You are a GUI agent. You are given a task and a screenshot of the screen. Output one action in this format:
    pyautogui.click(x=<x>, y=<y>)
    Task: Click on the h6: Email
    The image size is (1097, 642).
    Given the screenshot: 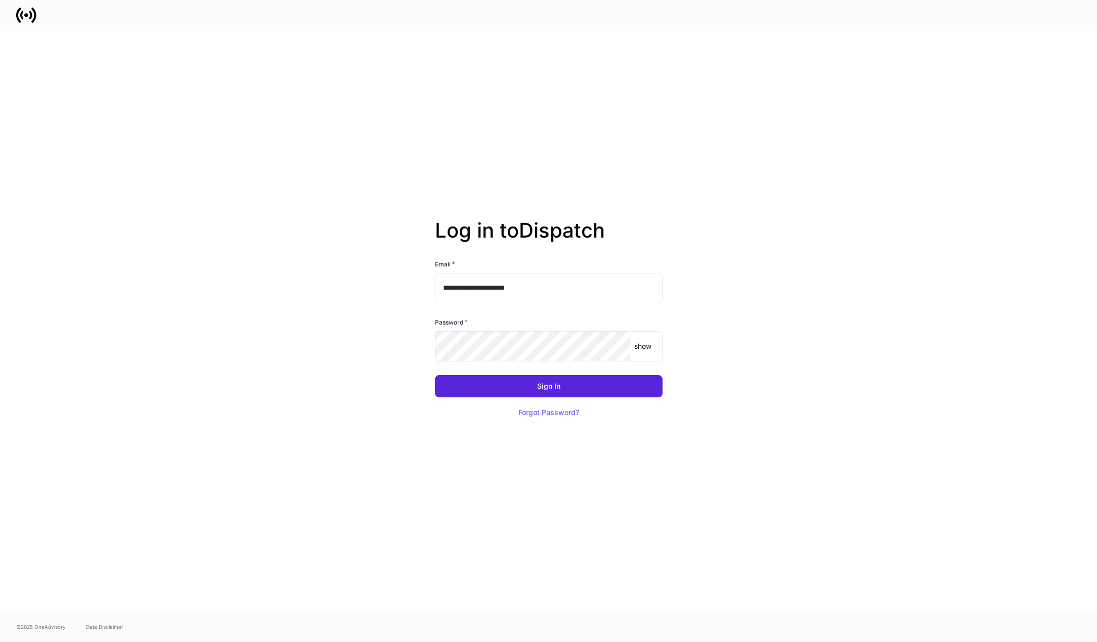 What is the action you would take?
    pyautogui.click(x=445, y=264)
    